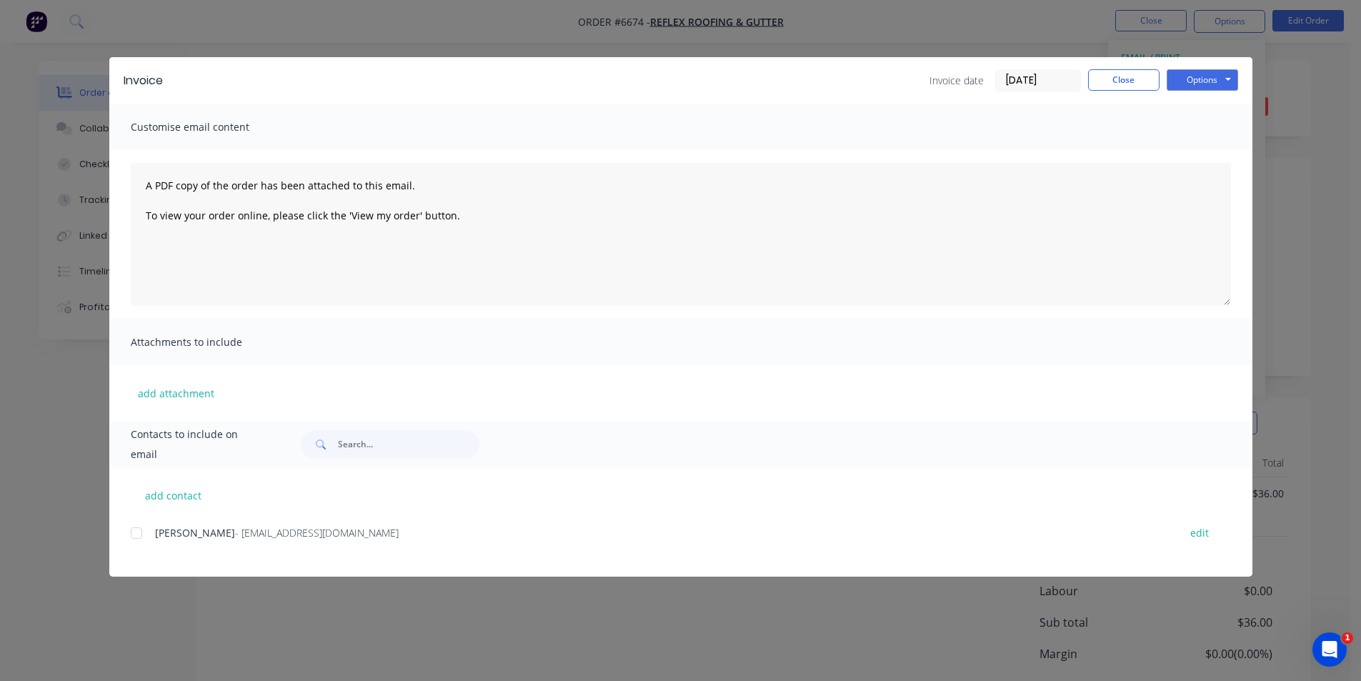  I want to click on span: Attachments to include, so click(209, 342).